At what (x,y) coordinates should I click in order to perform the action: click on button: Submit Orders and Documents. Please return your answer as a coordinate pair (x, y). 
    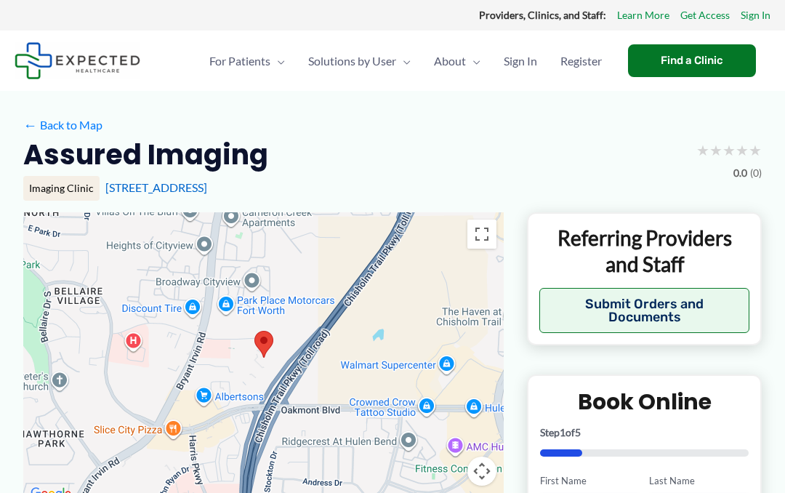
    Looking at the image, I should click on (644, 310).